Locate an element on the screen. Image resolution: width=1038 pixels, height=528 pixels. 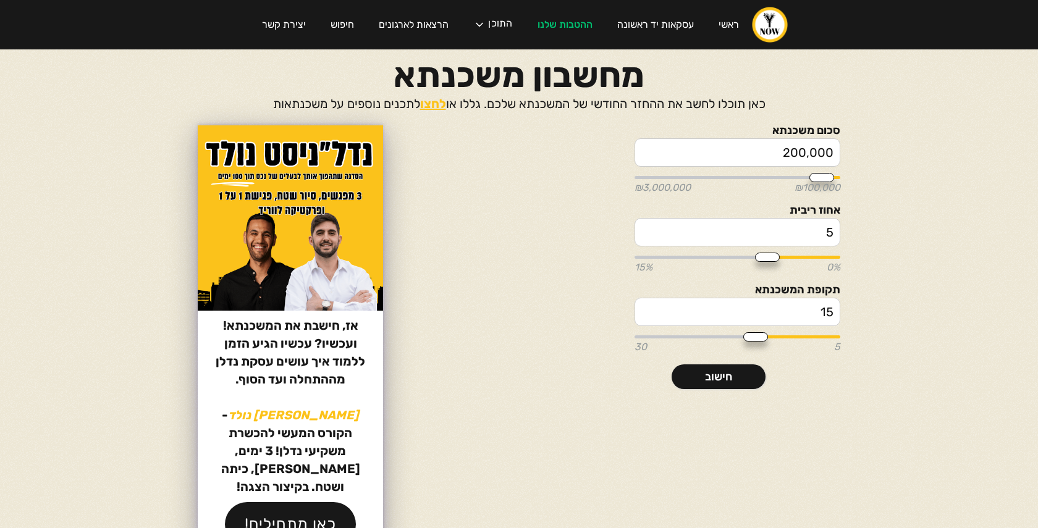
a: הרצאות לארגונים is located at coordinates (413, 25).